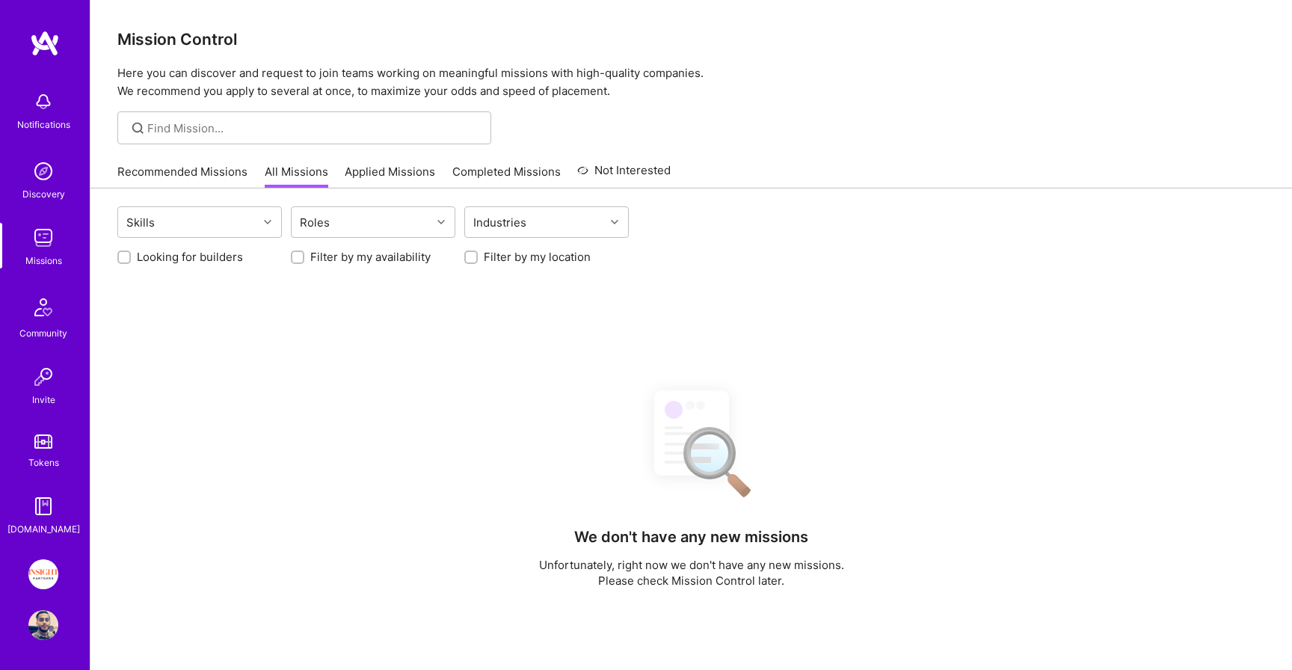 The width and height of the screenshot is (1292, 670). I want to click on input: overall type: UNKNOWN_TYPE server type: NO_SERVER_DATA heuristic type: UNKNOWN_TYPE label: Skills..., so click(161, 222).